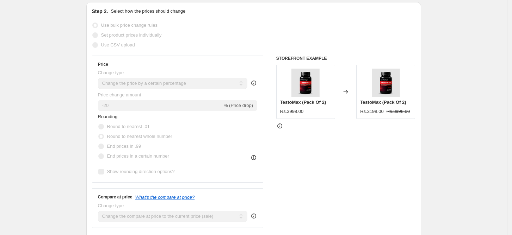 This screenshot has width=512, height=235. What do you see at coordinates (131, 35) in the screenshot?
I see `span: Set product prices individually` at bounding box center [131, 35].